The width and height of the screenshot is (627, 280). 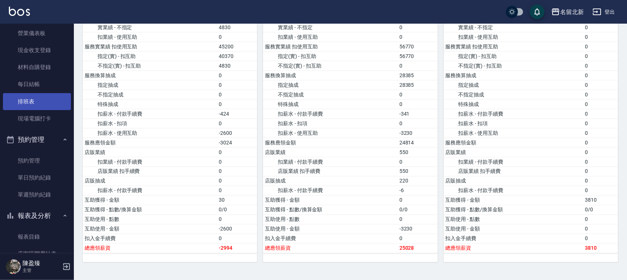 What do you see at coordinates (37, 178) in the screenshot?
I see `a: 單日預約紀錄` at bounding box center [37, 178].